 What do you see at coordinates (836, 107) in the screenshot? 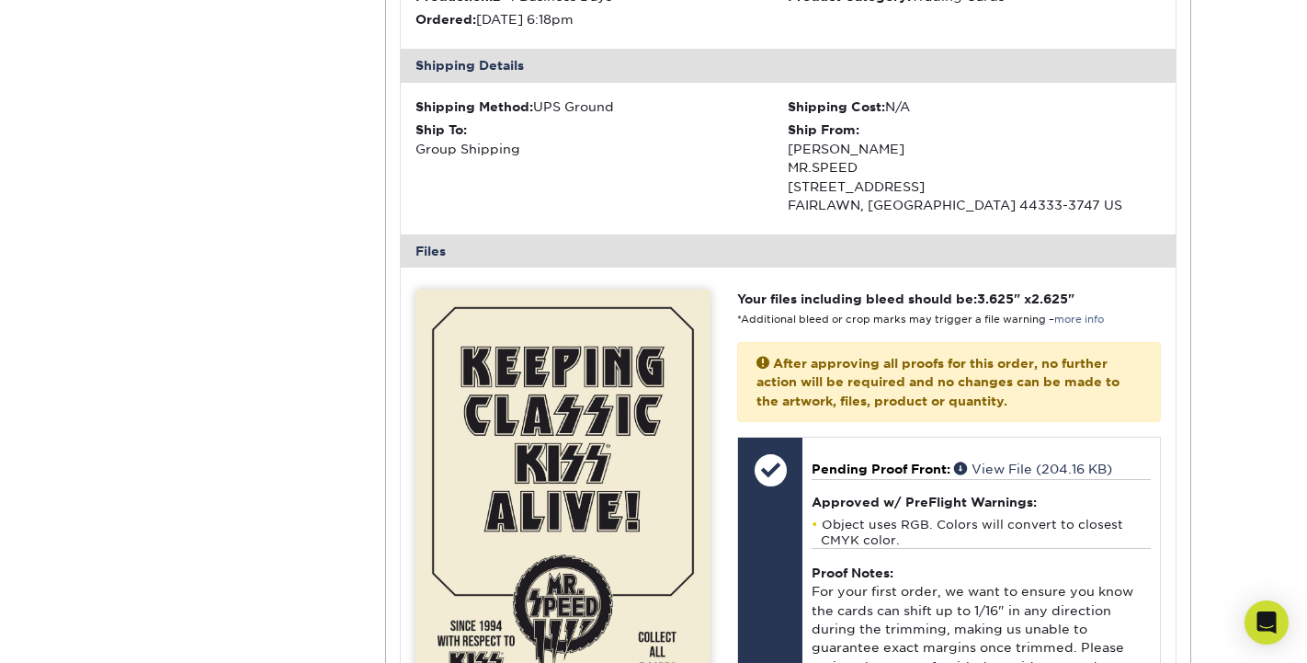
I see `strong: Shipping Cost:` at bounding box center [836, 107].